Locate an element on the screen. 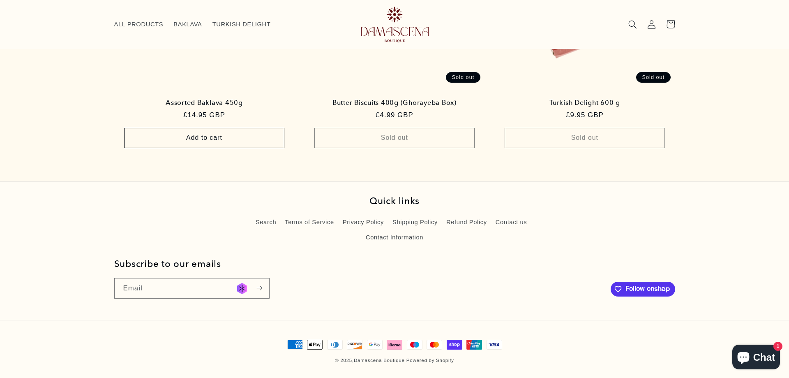 The height and width of the screenshot is (378, 789). a: Terms of Service is located at coordinates (309, 222).